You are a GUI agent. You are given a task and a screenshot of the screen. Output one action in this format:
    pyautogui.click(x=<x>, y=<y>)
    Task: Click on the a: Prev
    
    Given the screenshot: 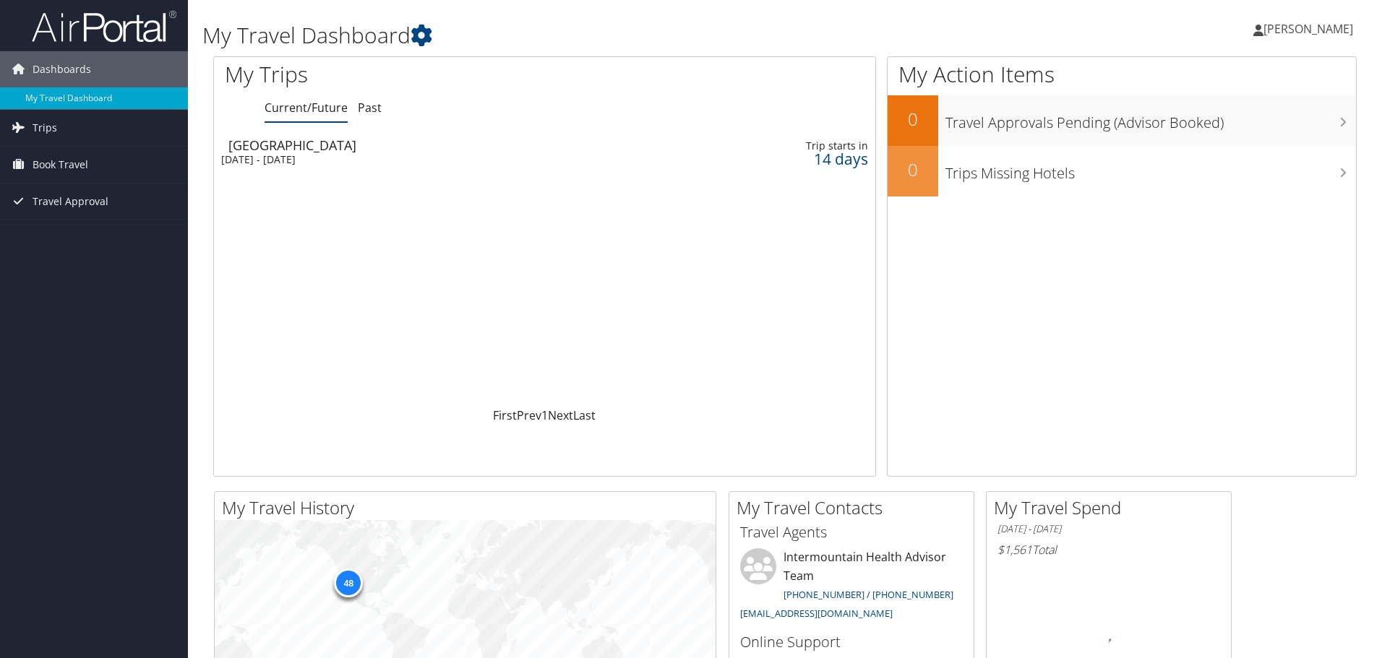 What is the action you would take?
    pyautogui.click(x=529, y=415)
    